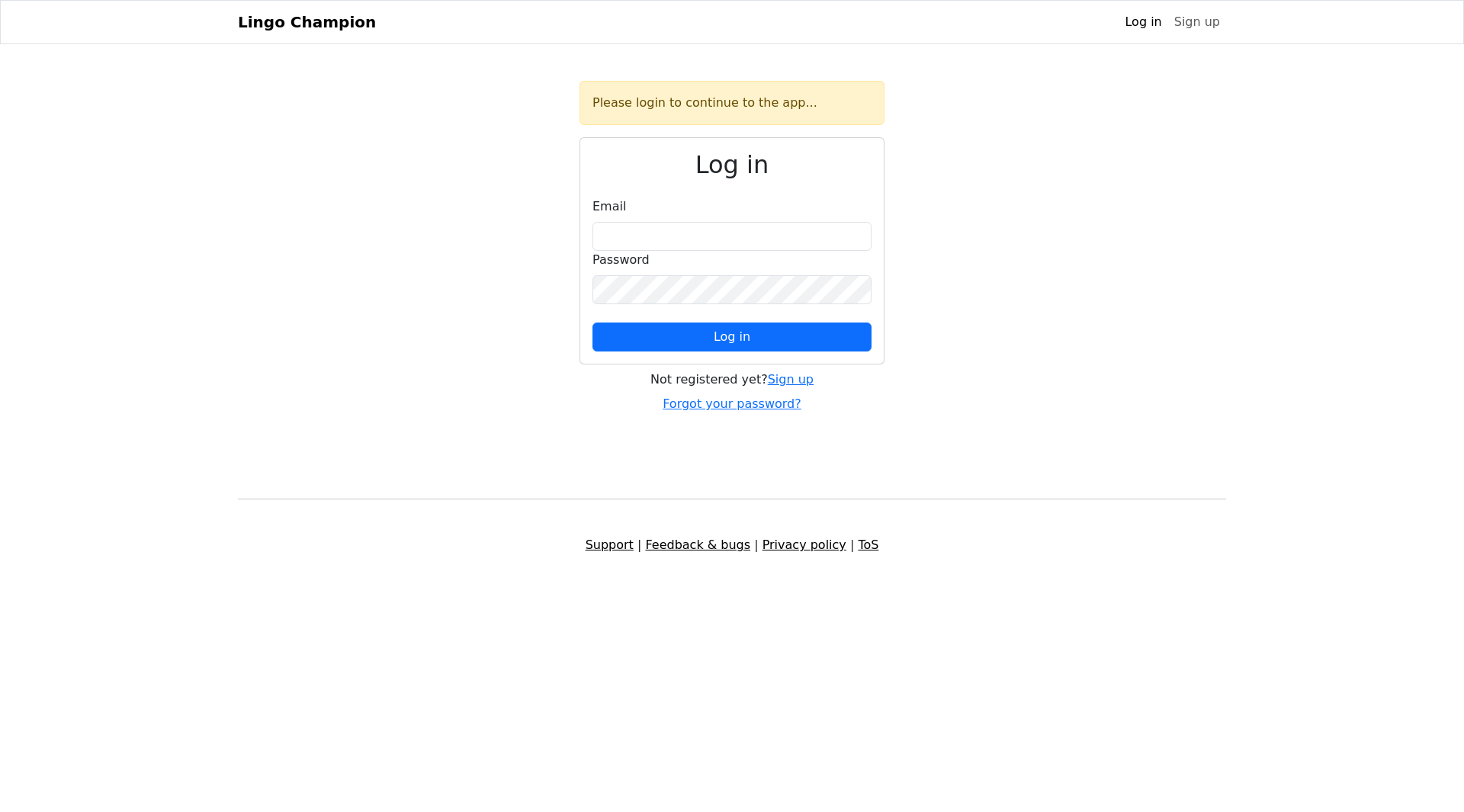  What do you see at coordinates (805, 544) in the screenshot?
I see `a: Privacy policy` at bounding box center [805, 544].